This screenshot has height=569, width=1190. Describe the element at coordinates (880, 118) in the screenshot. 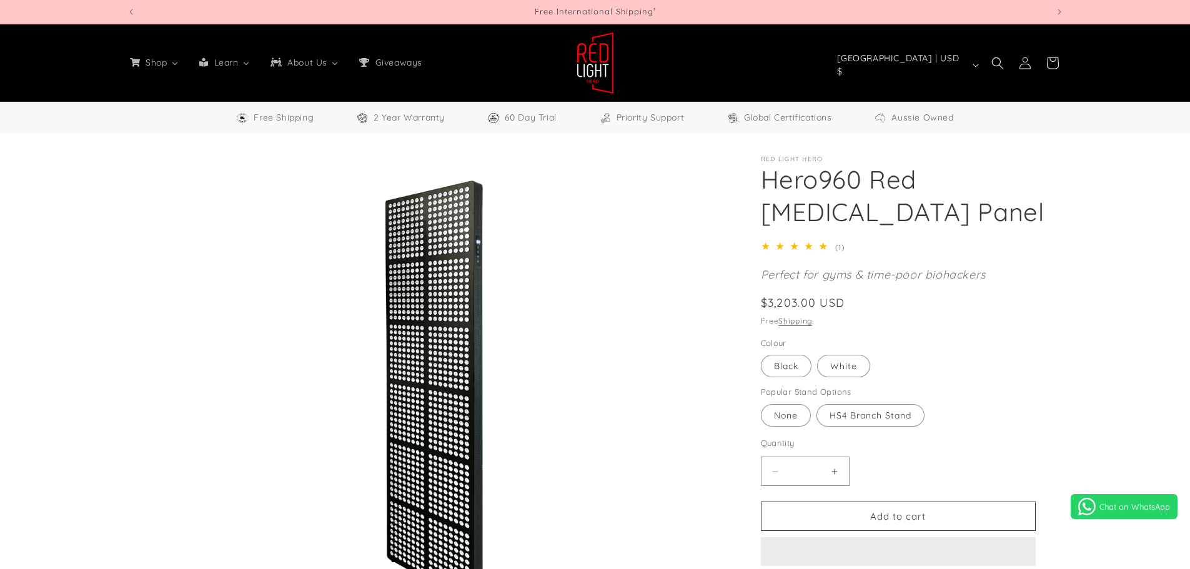

I see `img: Aussie Owned Icon` at that location.